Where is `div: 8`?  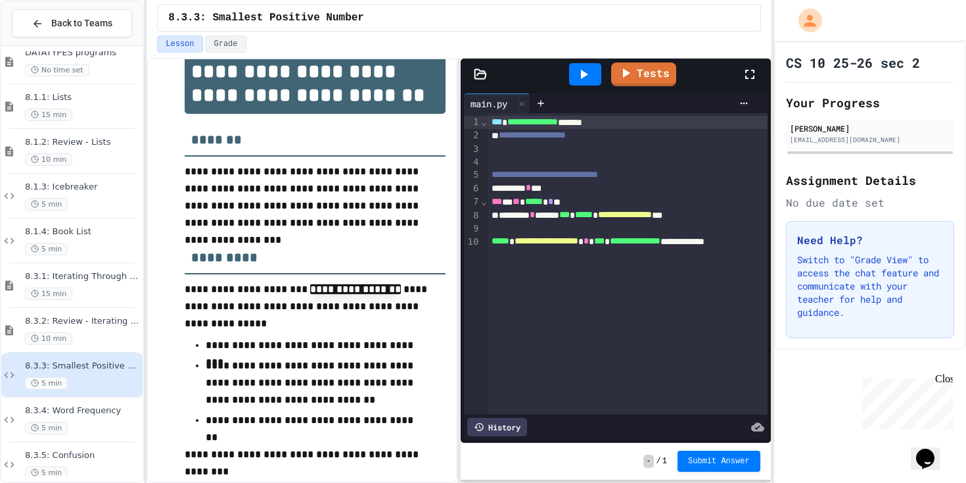
div: 8 is located at coordinates (472, 216).